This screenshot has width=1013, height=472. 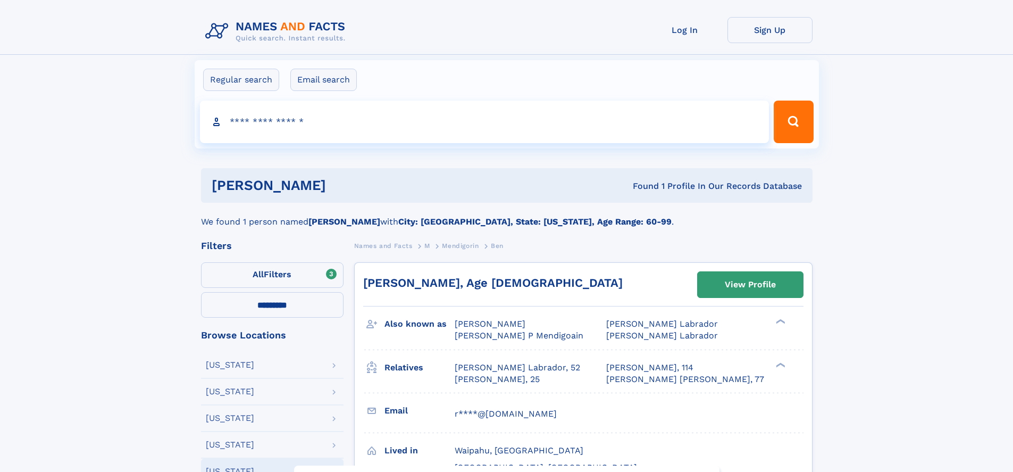 I want to click on a: Mendigorin, so click(x=460, y=245).